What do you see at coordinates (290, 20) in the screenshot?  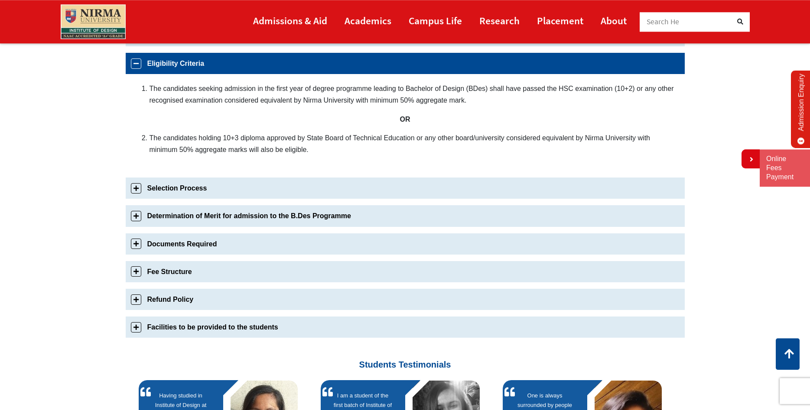 I see `a: Admissions & Aid` at bounding box center [290, 20].